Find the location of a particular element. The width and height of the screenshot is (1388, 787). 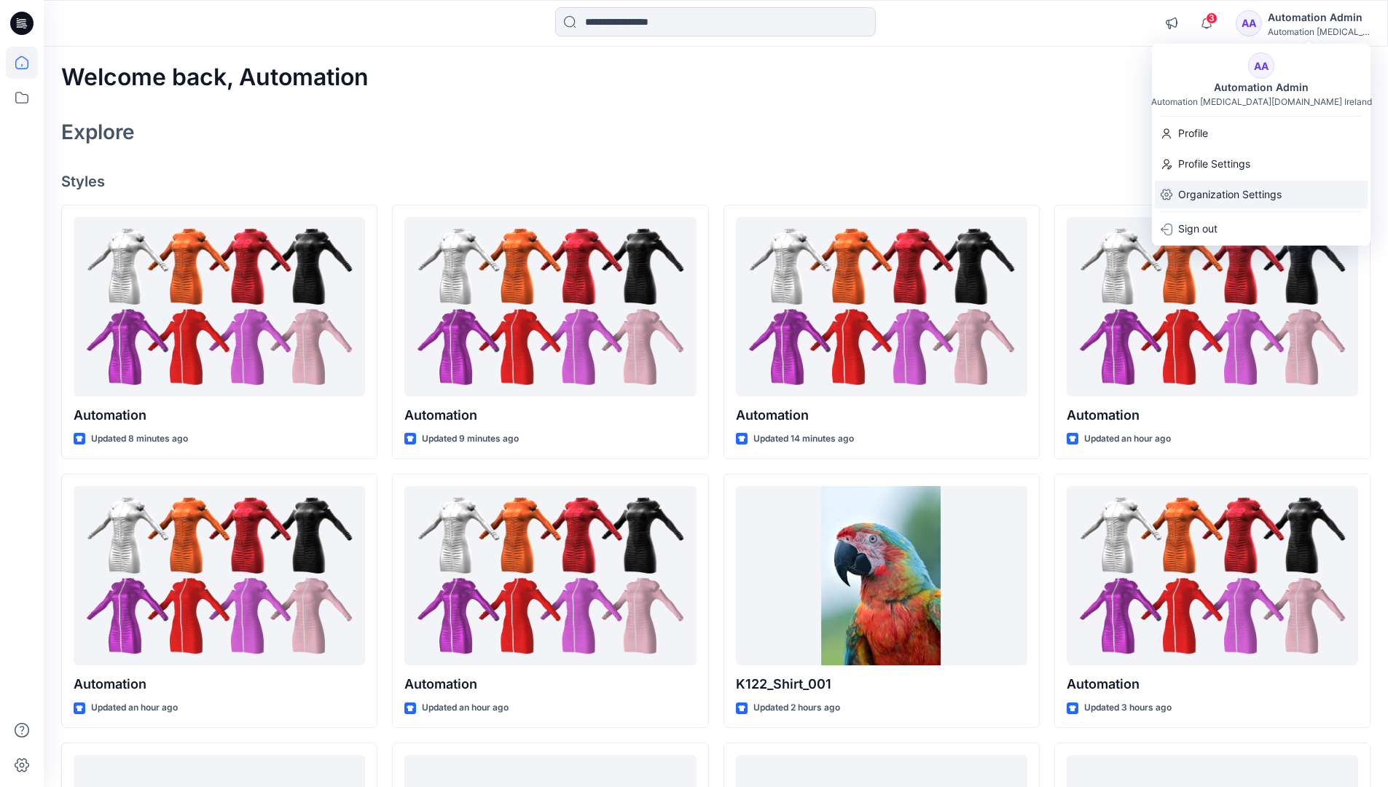

a: Organization Settings is located at coordinates (1261, 195).